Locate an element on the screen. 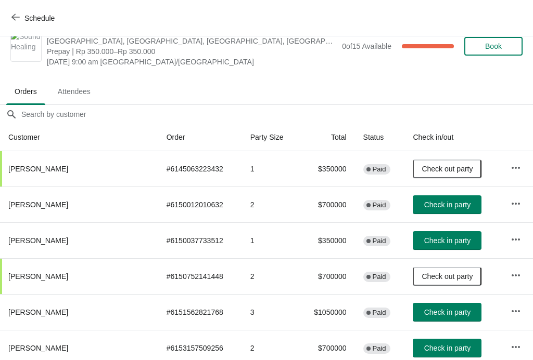 The width and height of the screenshot is (533, 360). span: Book is located at coordinates (493, 46).